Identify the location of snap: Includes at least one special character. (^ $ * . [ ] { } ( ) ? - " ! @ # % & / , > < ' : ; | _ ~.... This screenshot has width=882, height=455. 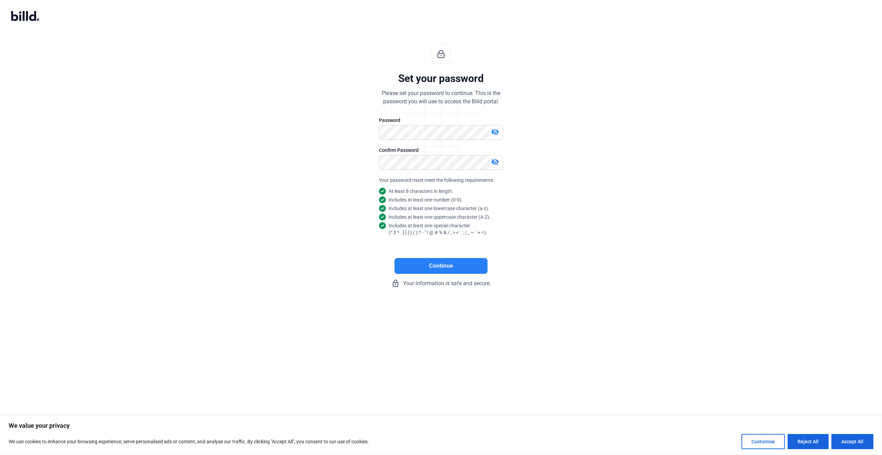
(438, 229).